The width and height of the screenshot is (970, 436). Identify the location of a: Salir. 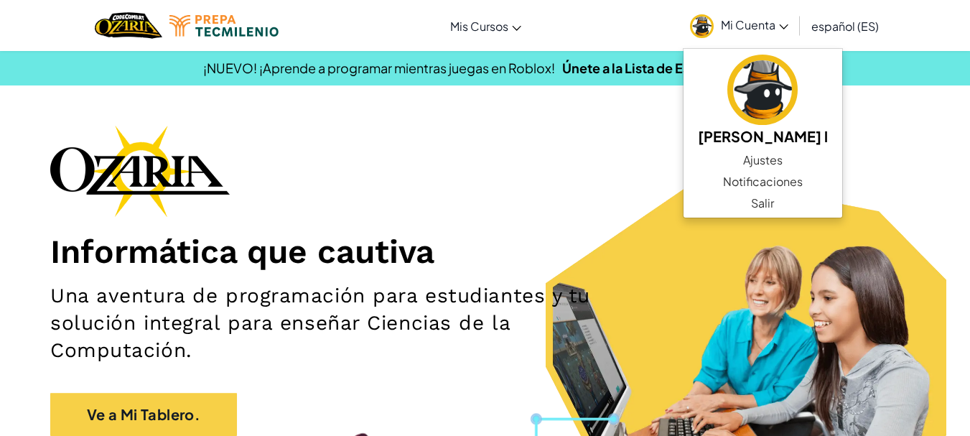
(762, 203).